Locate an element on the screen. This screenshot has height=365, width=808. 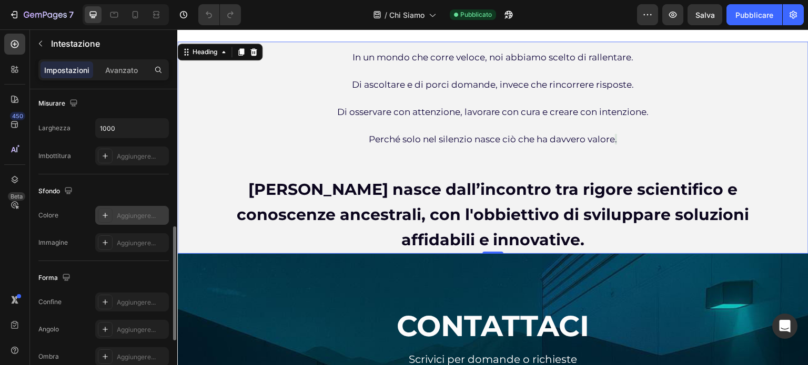
font: Pubblicato is located at coordinates (476, 14).